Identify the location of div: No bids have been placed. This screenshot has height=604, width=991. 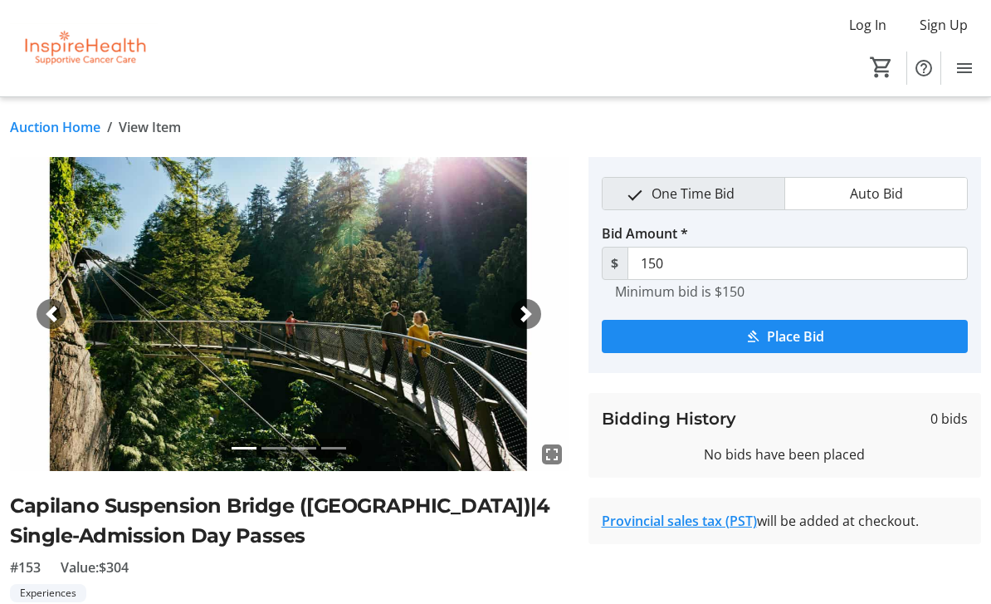
(785, 454).